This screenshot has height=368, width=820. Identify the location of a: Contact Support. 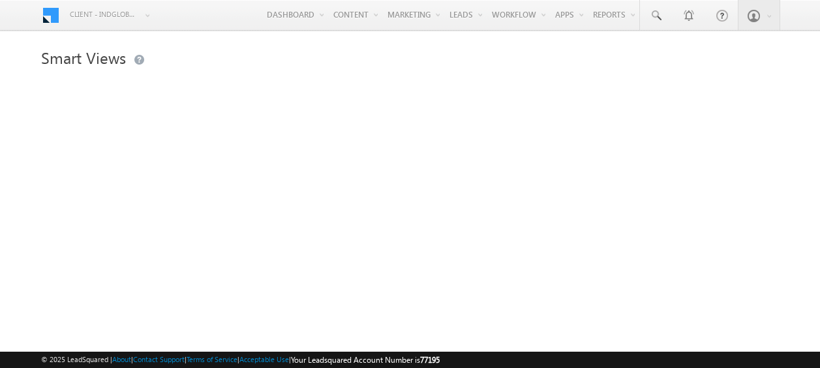
(159, 359).